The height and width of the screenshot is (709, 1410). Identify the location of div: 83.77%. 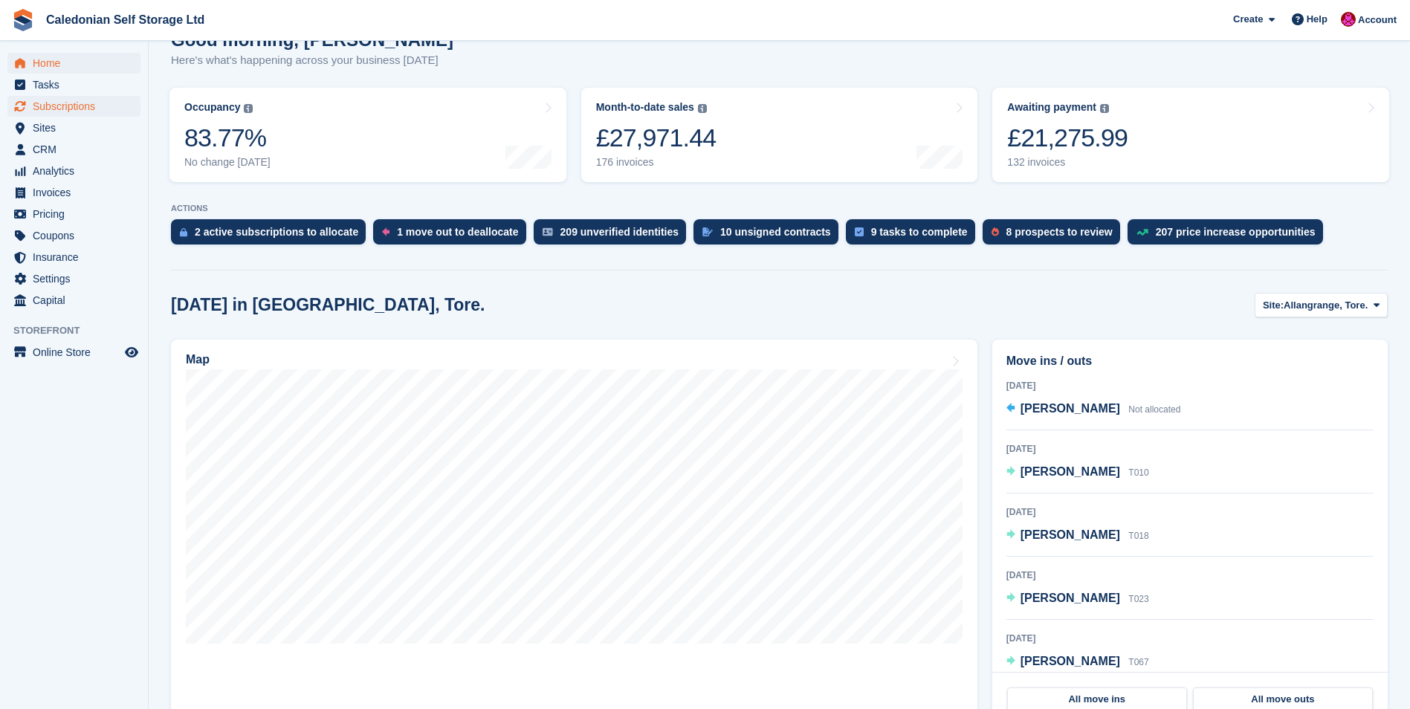
(227, 137).